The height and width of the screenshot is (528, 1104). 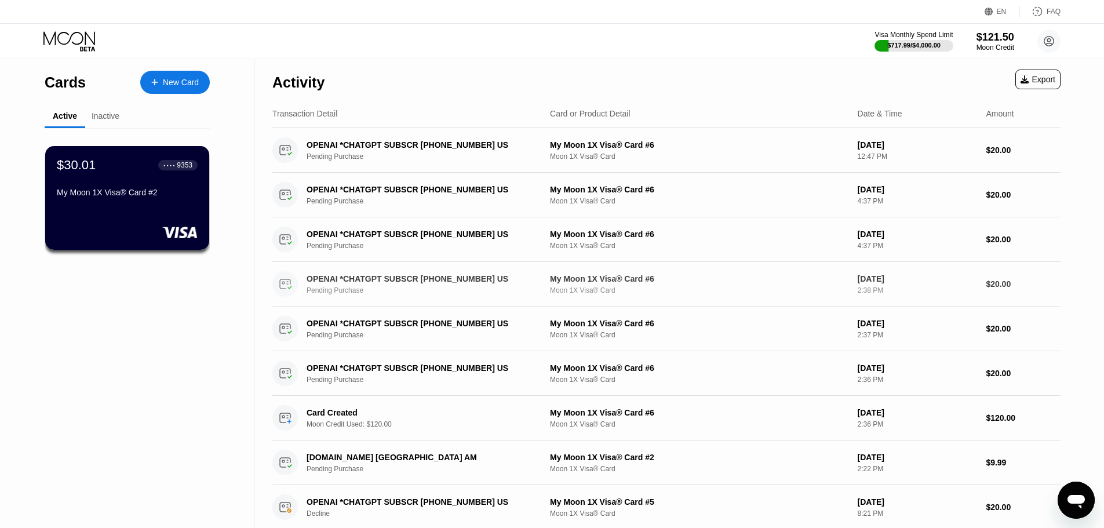 I want to click on div: Cards, so click(x=65, y=82).